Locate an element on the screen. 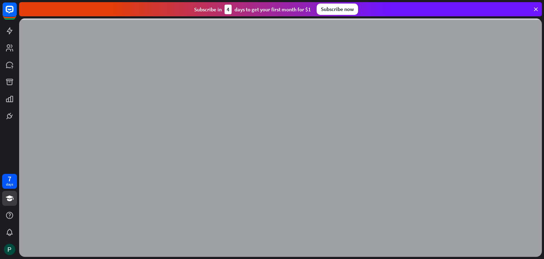 This screenshot has width=544, height=259. div: days is located at coordinates (10, 184).